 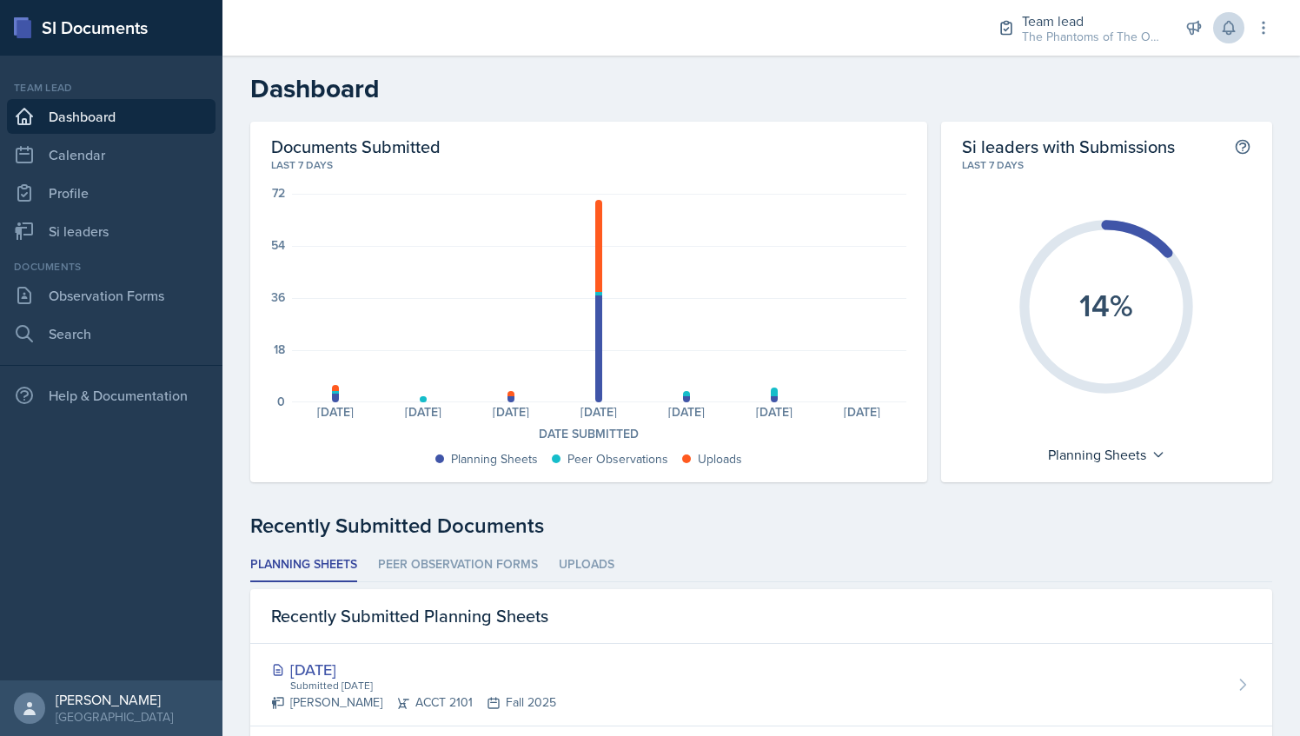 I want to click on div: Recently Submitted Documents, so click(x=761, y=526).